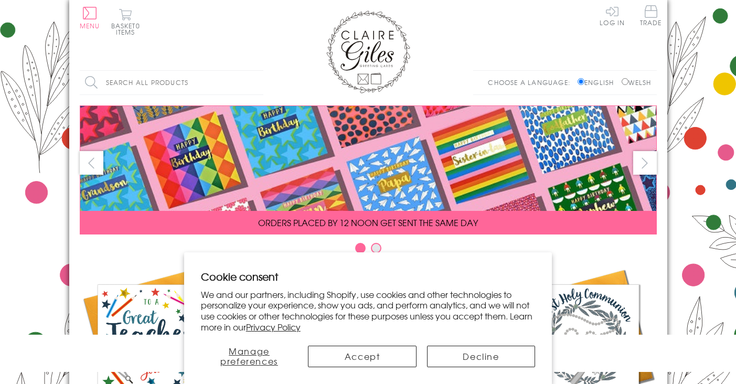 This screenshot has width=736, height=384. I want to click on input: English, so click(581, 81).